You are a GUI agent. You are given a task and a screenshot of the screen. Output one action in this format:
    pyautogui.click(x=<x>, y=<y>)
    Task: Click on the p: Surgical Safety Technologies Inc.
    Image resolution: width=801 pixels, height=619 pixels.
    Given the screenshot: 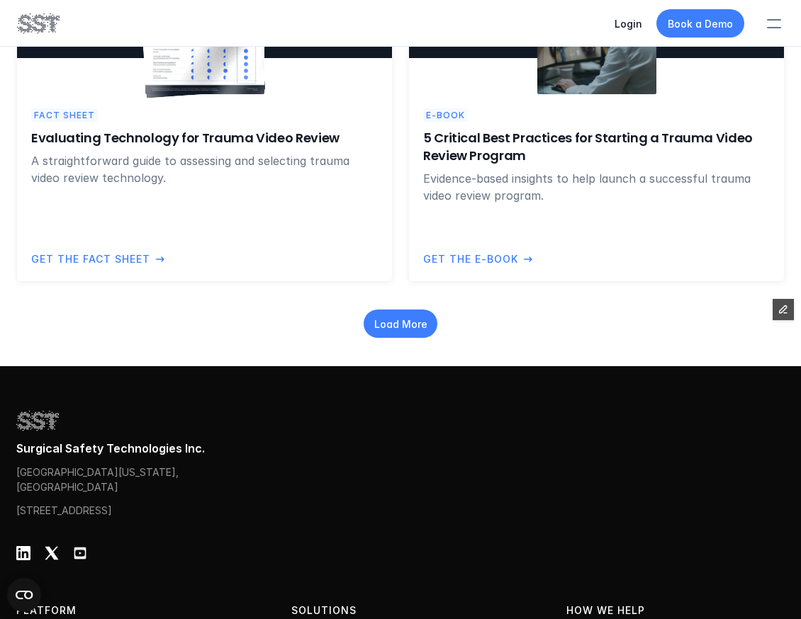 What is the action you would take?
    pyautogui.click(x=400, y=449)
    